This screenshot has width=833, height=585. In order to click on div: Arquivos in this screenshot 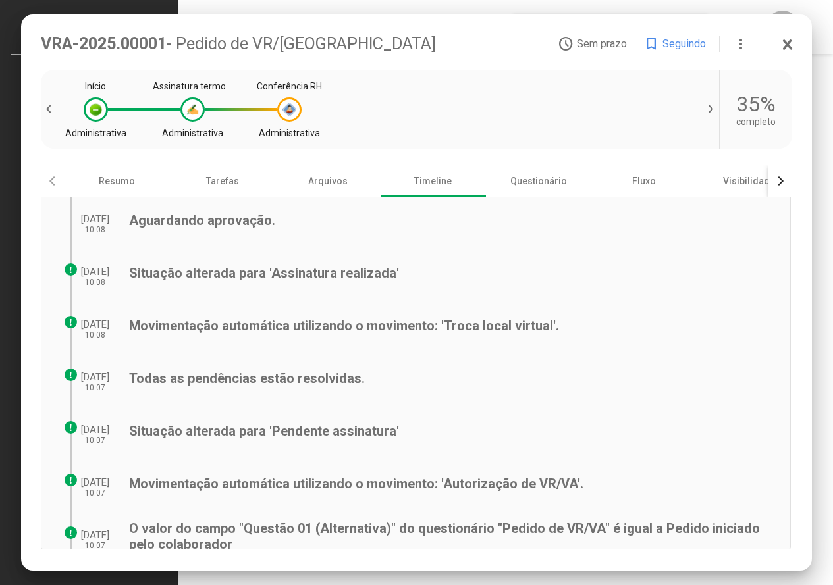, I will do `click(328, 181)`.